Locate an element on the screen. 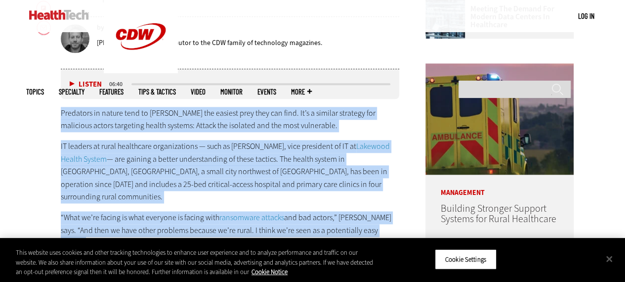  a: Events is located at coordinates (267, 91).